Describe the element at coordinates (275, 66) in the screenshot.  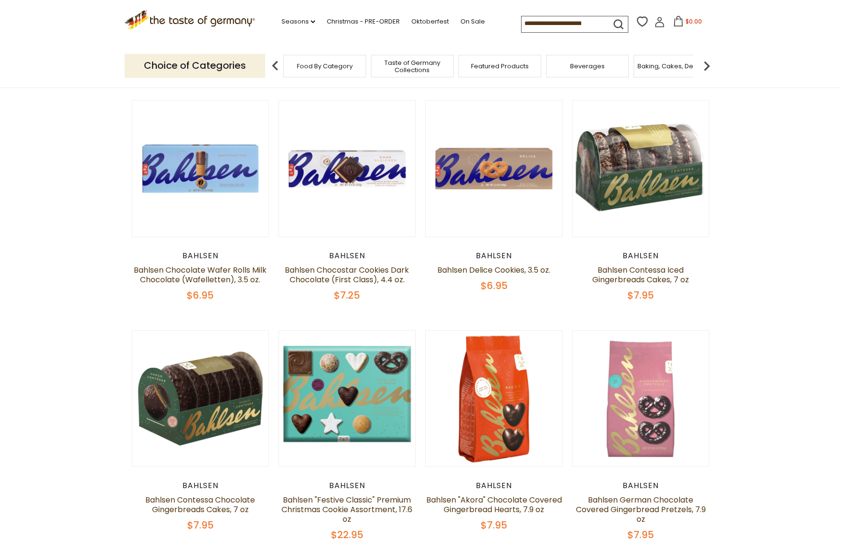
I see `img: previous arrow` at that location.